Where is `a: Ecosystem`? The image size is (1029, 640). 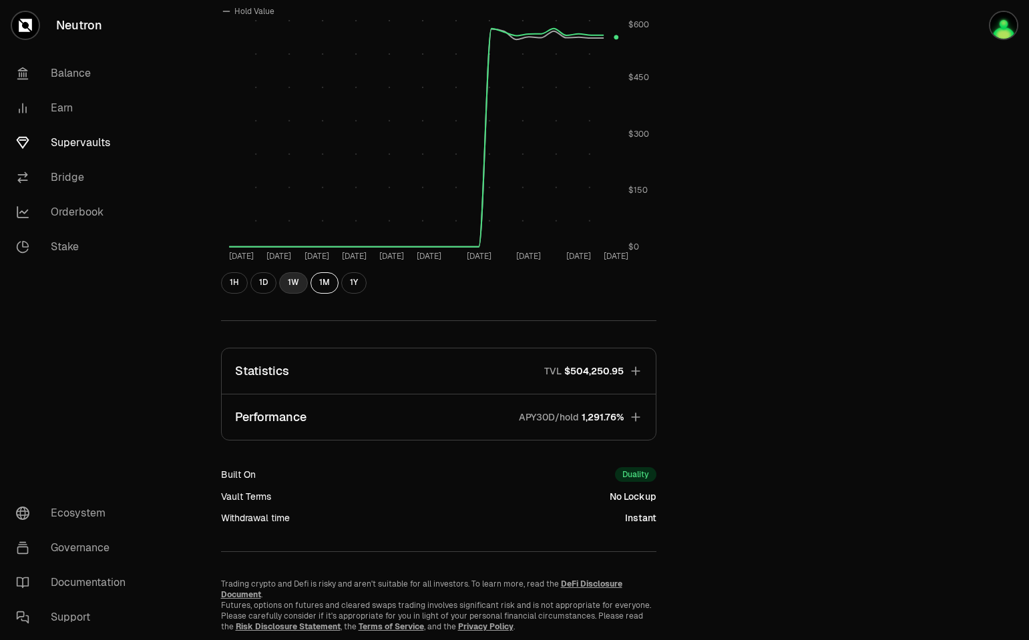
a: Ecosystem is located at coordinates (75, 514).